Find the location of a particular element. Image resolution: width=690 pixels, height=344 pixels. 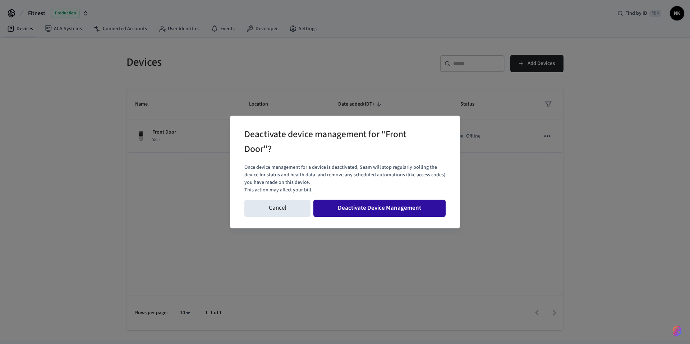

img: SeamLogoGradient.69752ec5.svg is located at coordinates (677, 331).